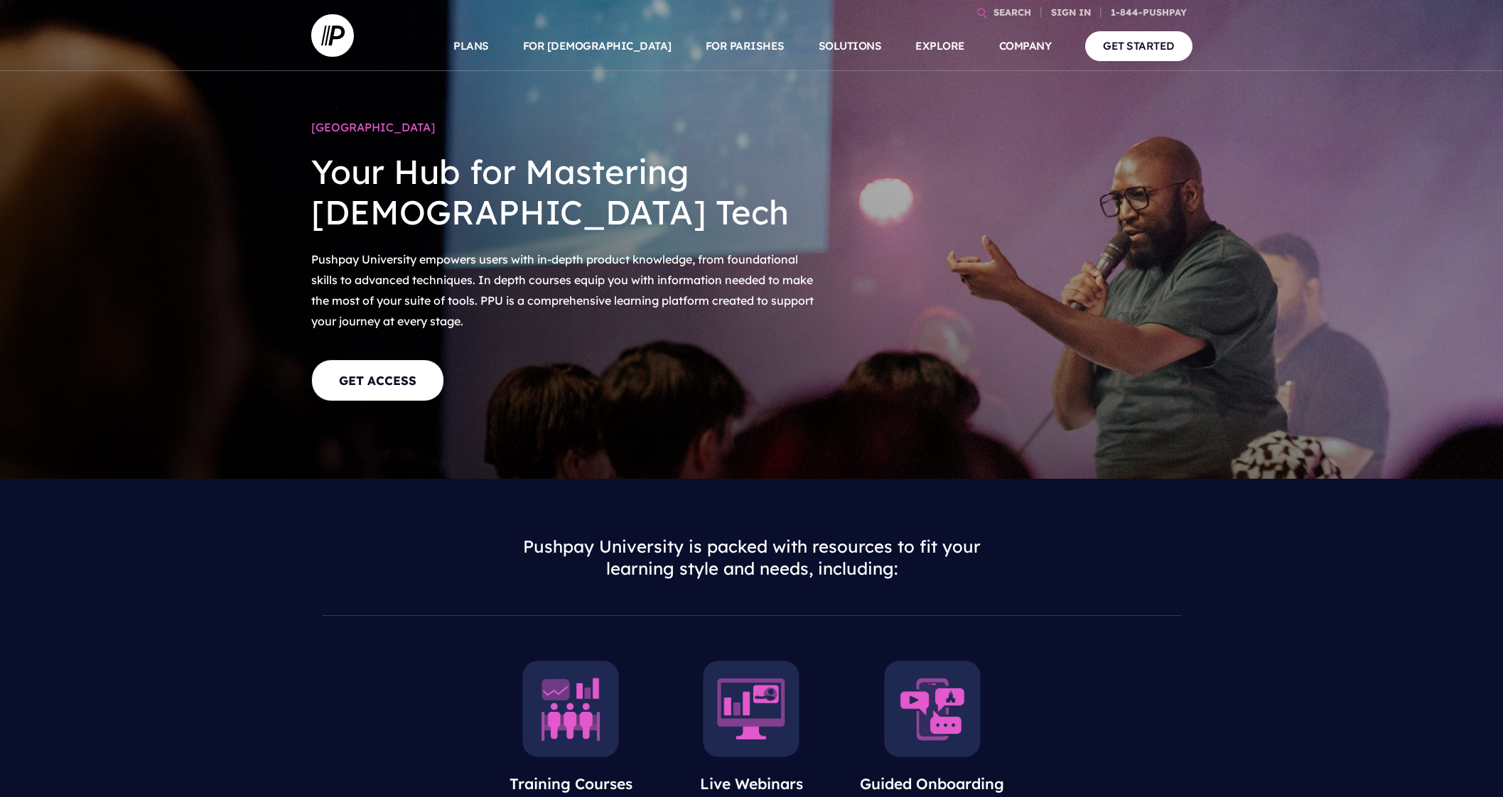 This screenshot has width=1503, height=797. I want to click on a: PLANS, so click(471, 46).